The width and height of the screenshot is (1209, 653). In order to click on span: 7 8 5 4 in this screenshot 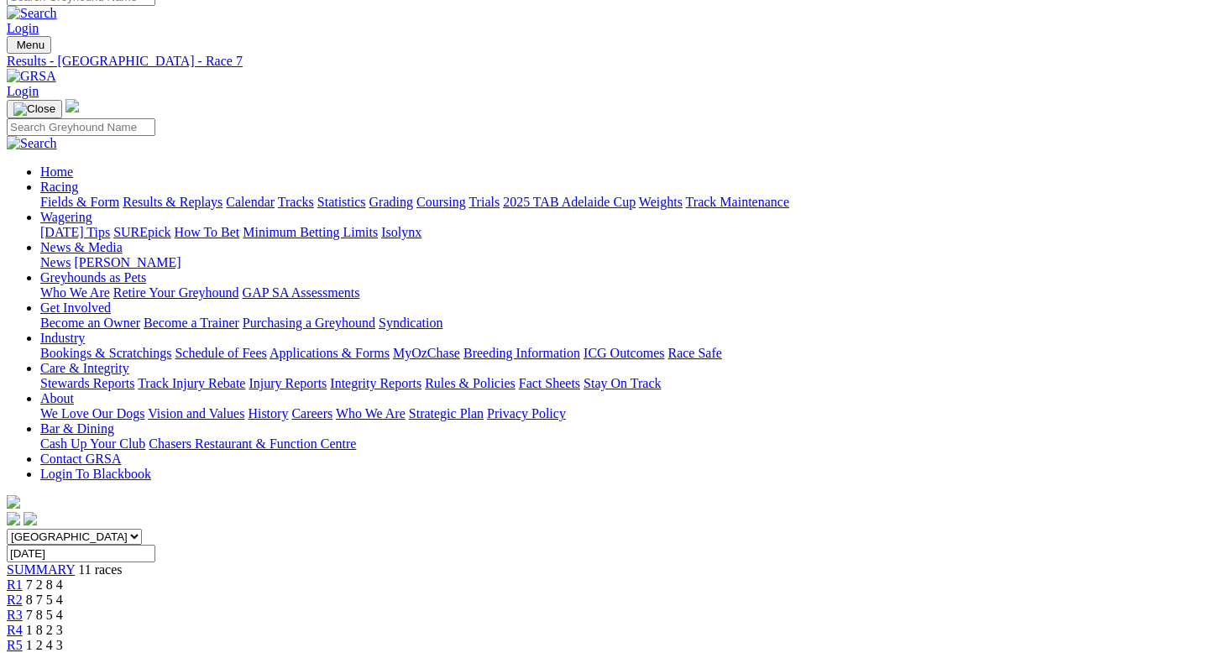, I will do `click(44, 615)`.